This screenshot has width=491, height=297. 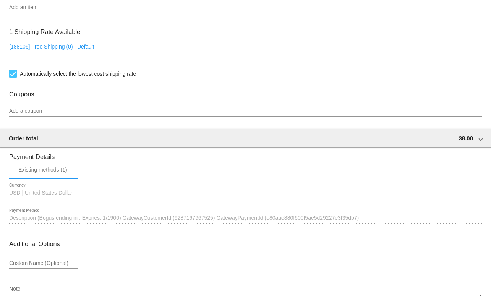 I want to click on input: Add an item, so click(x=245, y=8).